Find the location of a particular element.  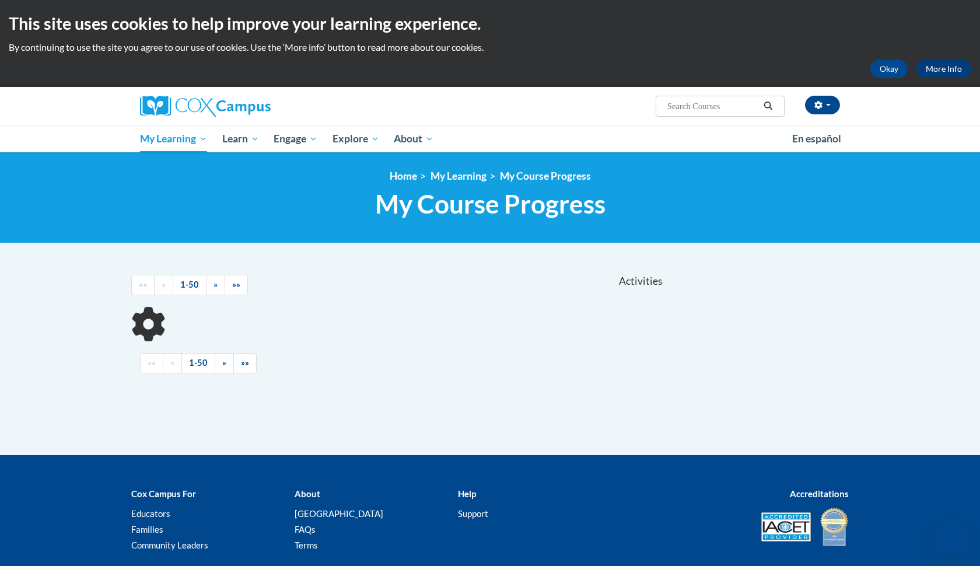

span: Engage is located at coordinates (295, 139).